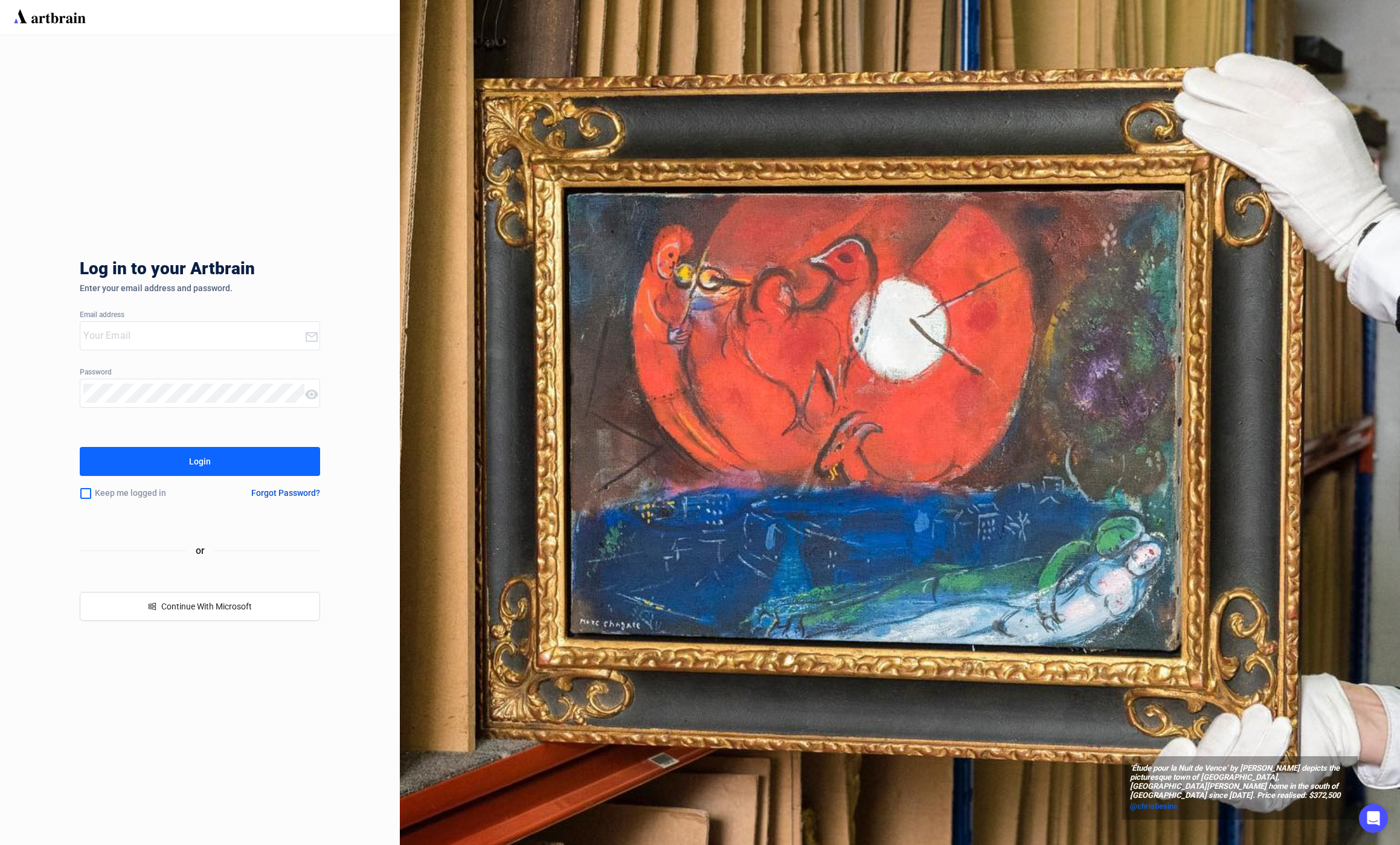 The width and height of the screenshot is (1400, 845). I want to click on button: Login, so click(199, 462).